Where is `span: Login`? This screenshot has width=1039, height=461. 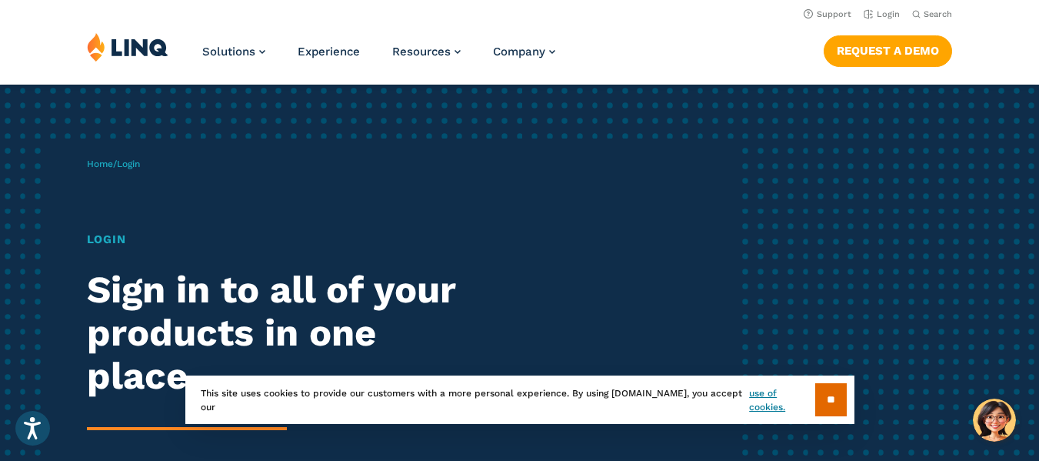
span: Login is located at coordinates (128, 164).